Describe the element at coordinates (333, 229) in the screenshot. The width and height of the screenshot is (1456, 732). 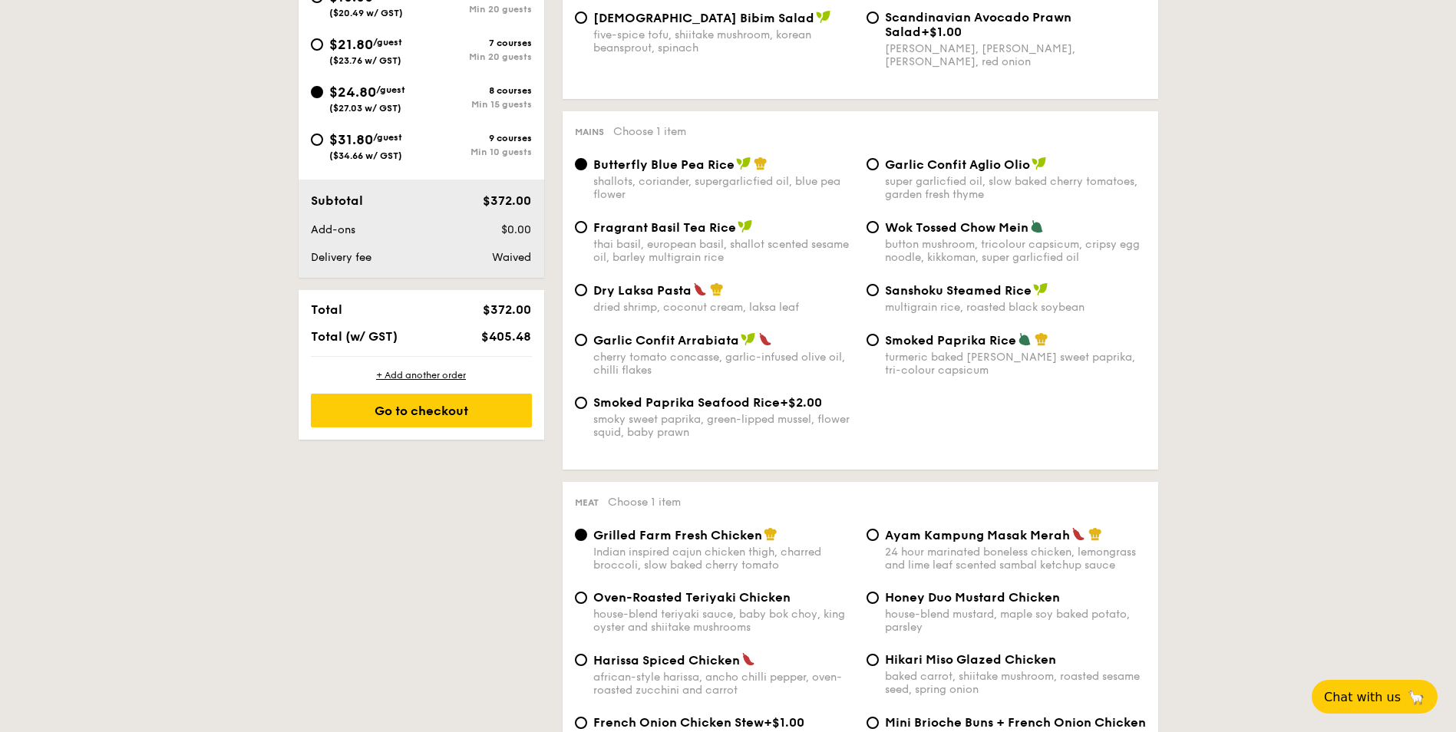
I see `span: Add-ons` at that location.